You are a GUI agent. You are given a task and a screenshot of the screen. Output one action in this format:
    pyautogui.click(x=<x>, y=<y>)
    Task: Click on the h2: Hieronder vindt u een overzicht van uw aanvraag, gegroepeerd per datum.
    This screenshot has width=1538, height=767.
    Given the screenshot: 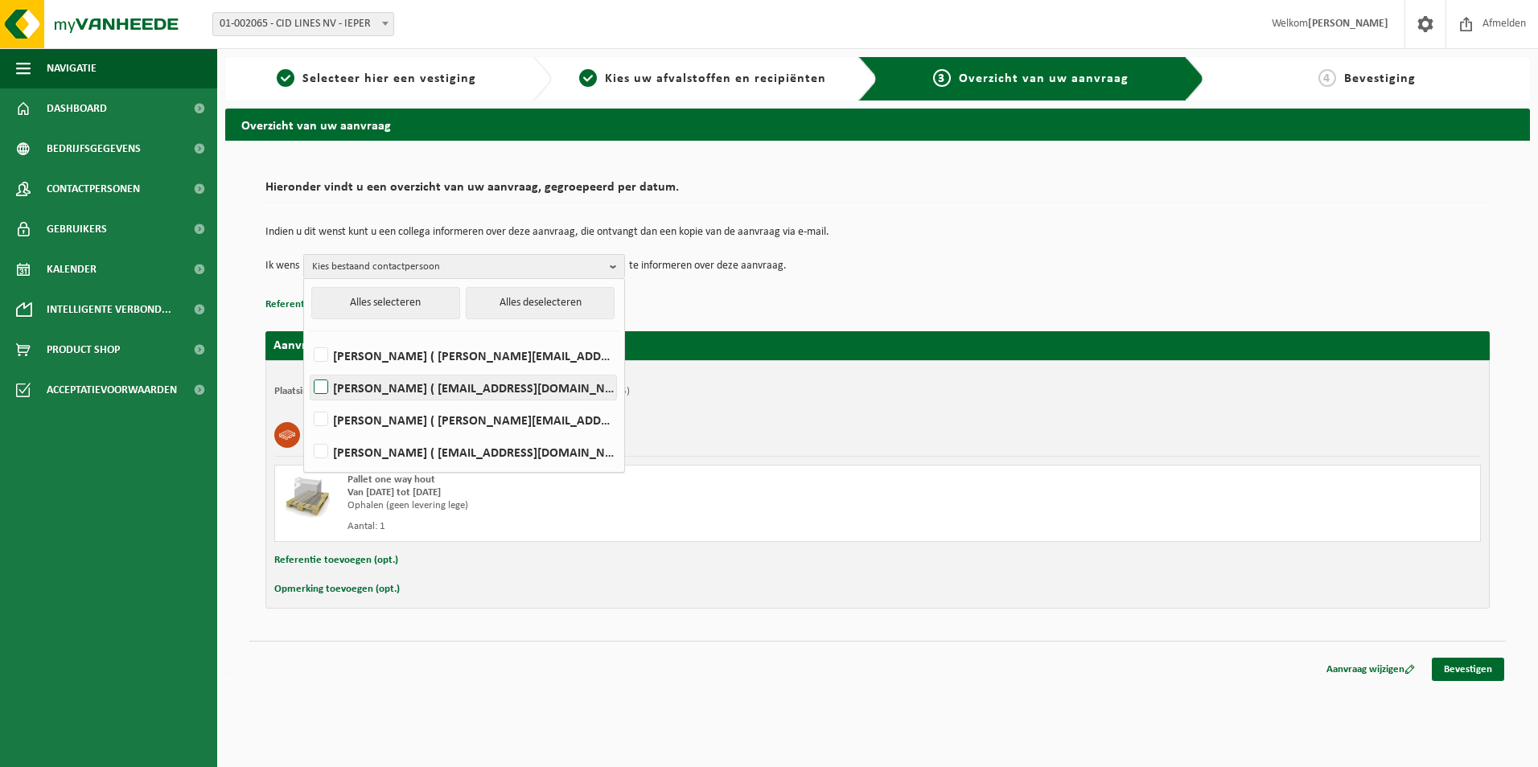 What is the action you would take?
    pyautogui.click(x=878, y=191)
    